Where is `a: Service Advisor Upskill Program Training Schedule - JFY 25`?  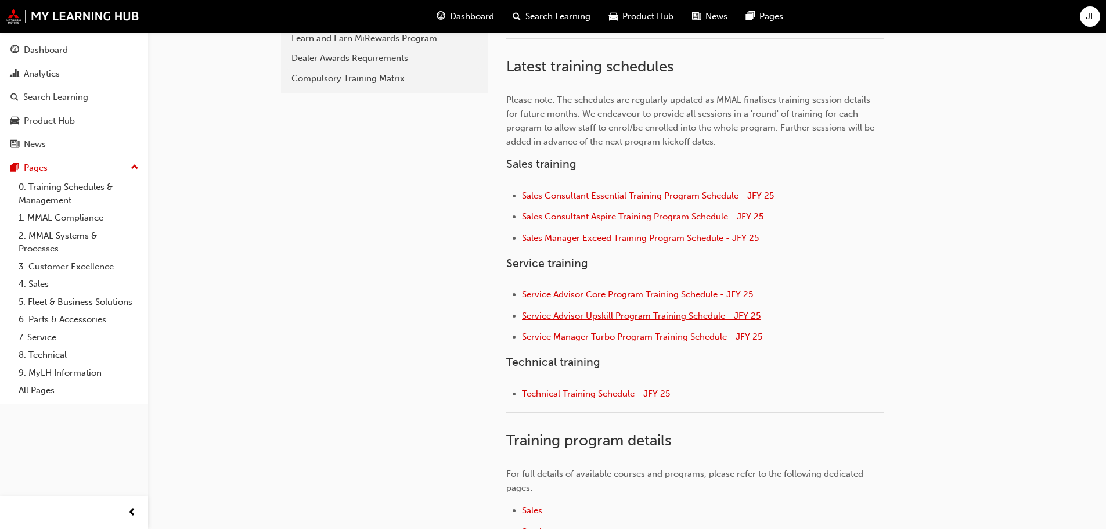 a: Service Advisor Upskill Program Training Schedule - JFY 25 is located at coordinates (641, 316).